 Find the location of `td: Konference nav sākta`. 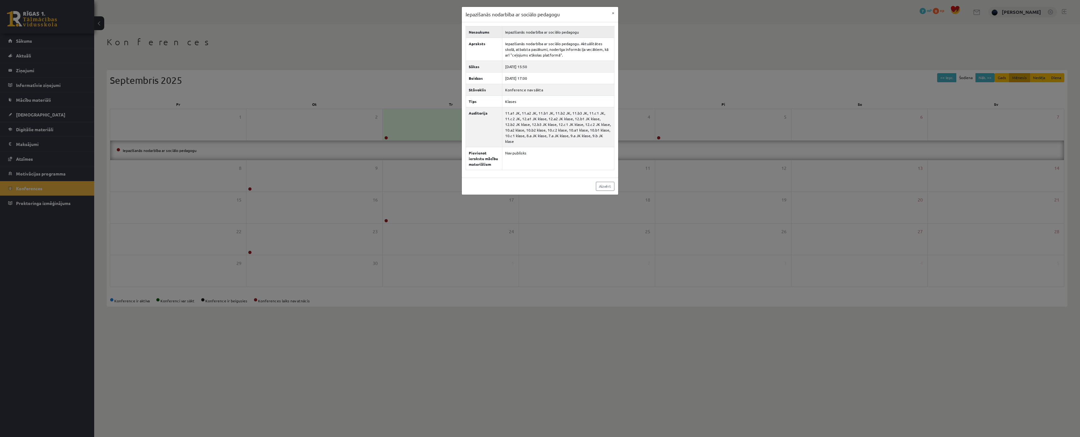

td: Konference nav sākta is located at coordinates (558, 89).